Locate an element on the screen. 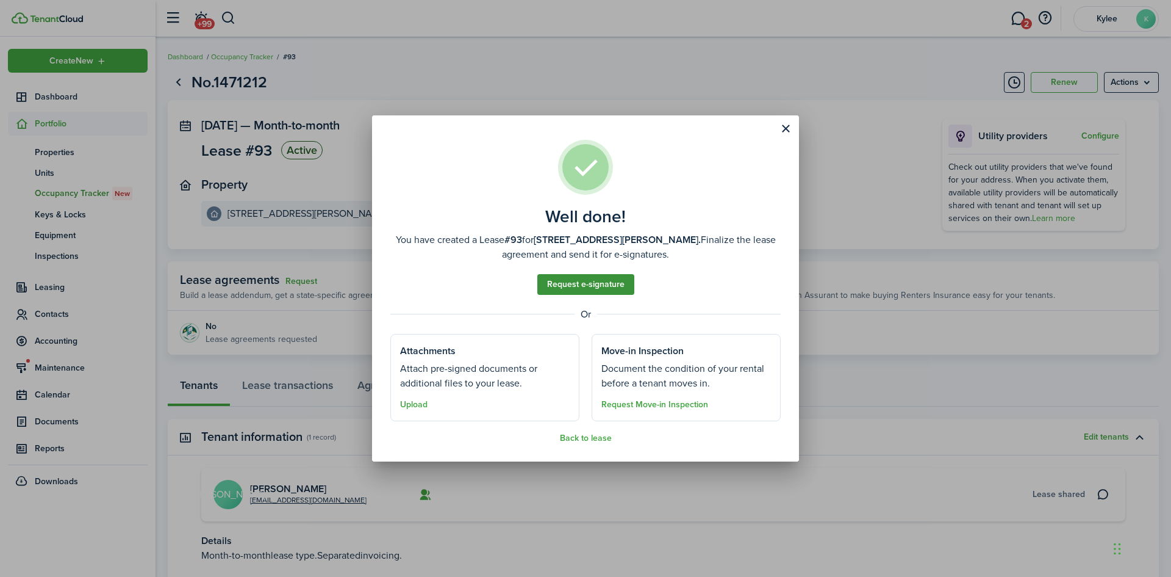 The image size is (1171, 577). b: #93 is located at coordinates (513, 239).